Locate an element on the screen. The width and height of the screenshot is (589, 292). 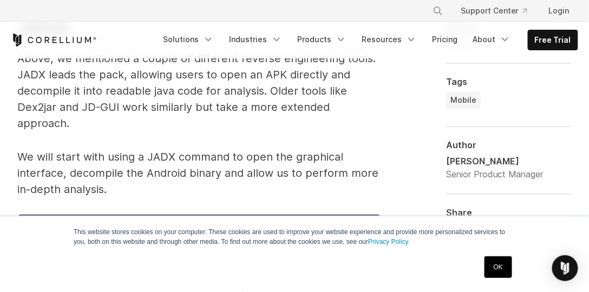
a: Privacy Policy. is located at coordinates (388, 242).